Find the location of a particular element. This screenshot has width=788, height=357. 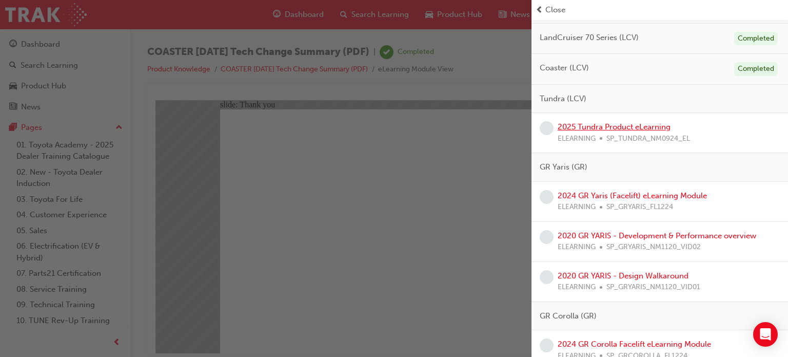

span: SP_GRYARIS_NM1120_VID01 is located at coordinates (653, 287).